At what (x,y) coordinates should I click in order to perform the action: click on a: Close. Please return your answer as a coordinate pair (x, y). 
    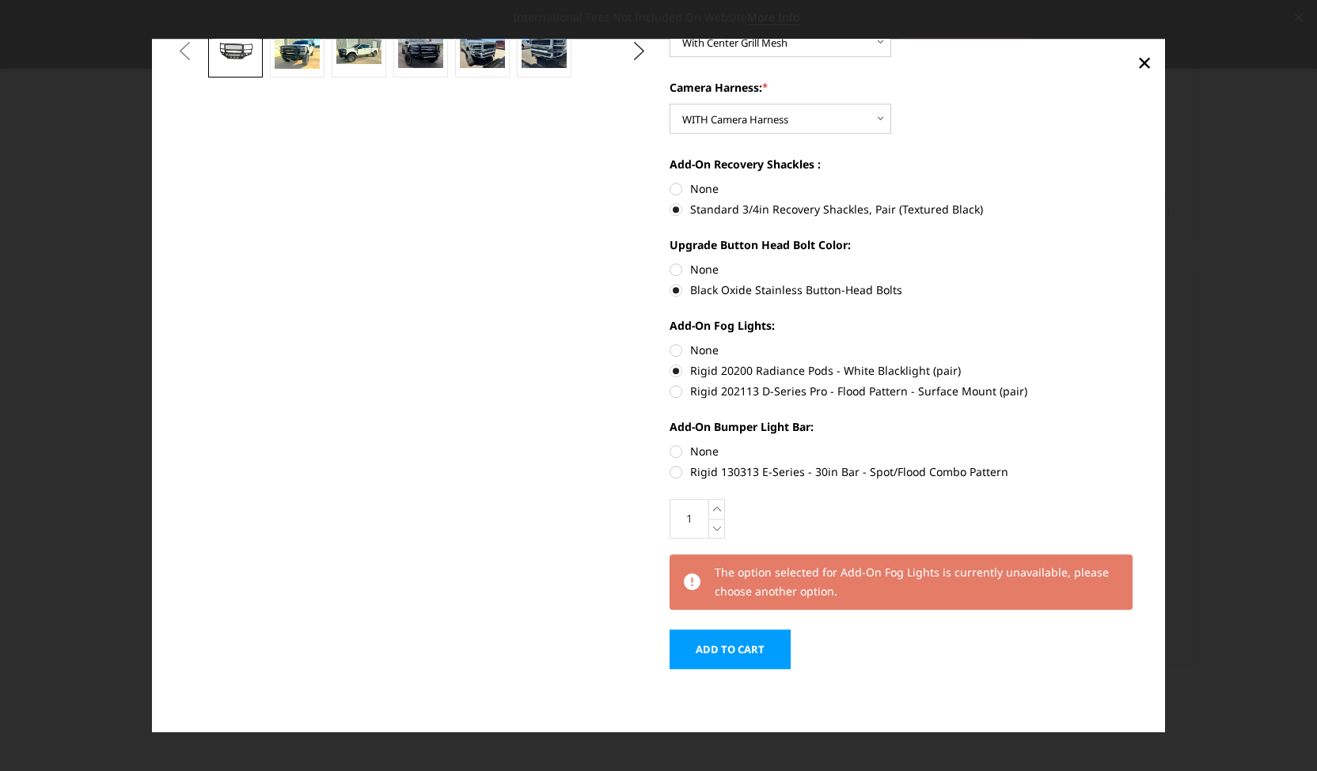
    Looking at the image, I should click on (1144, 63).